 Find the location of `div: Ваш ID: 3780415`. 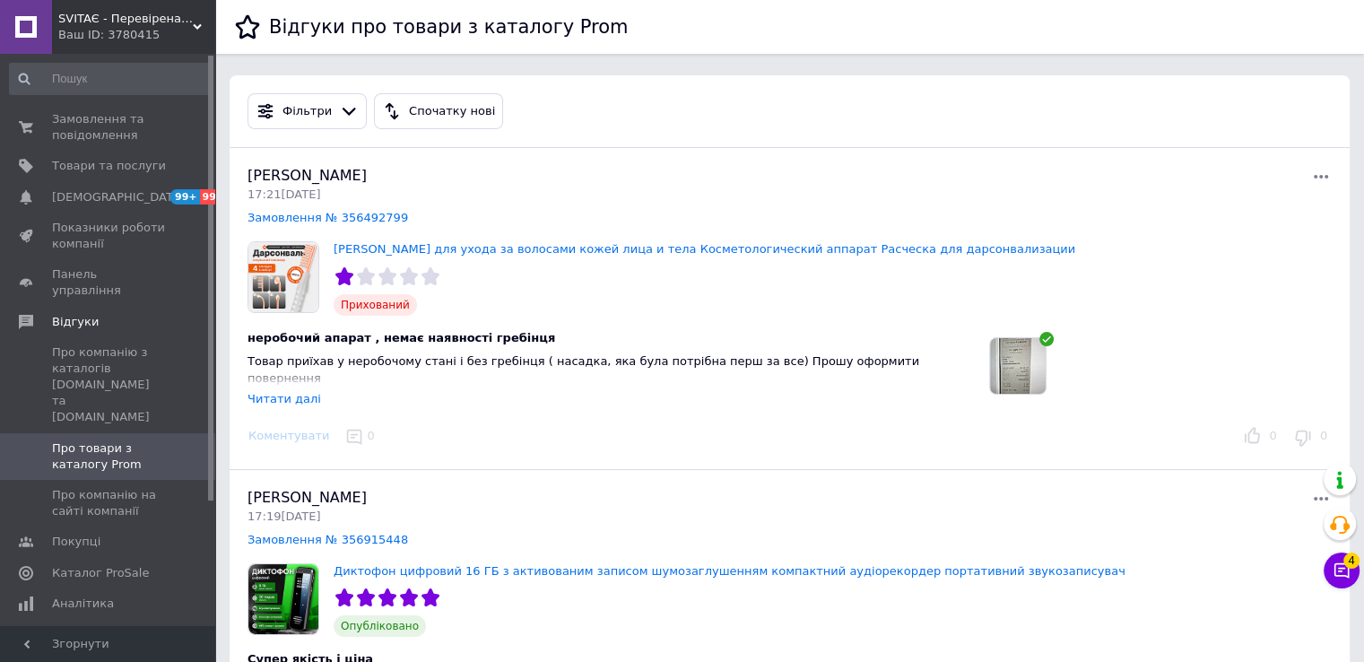

div: Ваш ID: 3780415 is located at coordinates (136, 35).